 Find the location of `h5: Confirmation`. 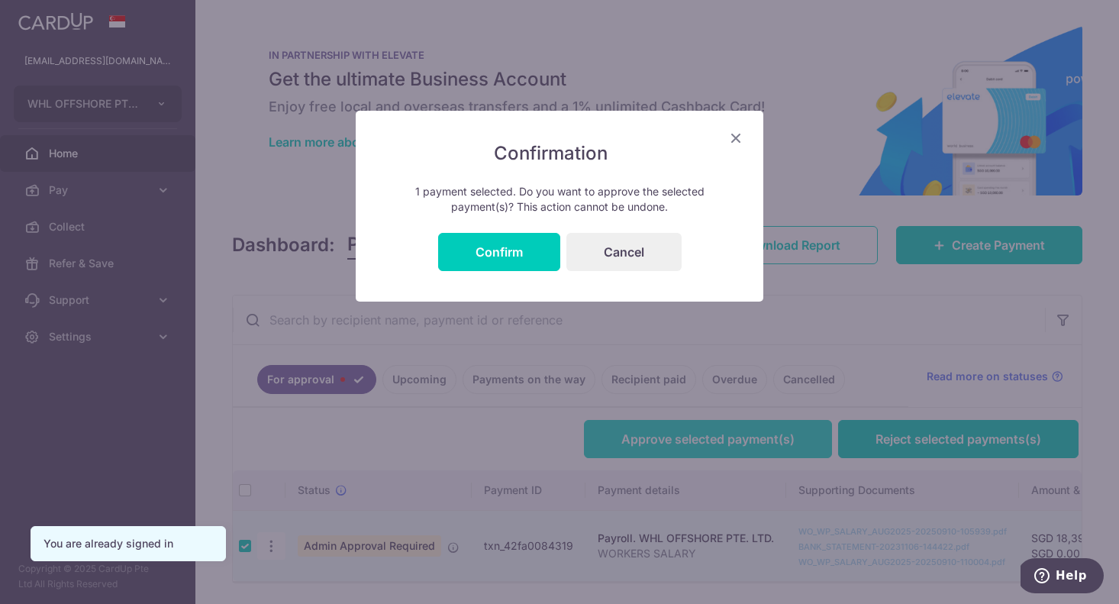

h5: Confirmation is located at coordinates (560, 153).